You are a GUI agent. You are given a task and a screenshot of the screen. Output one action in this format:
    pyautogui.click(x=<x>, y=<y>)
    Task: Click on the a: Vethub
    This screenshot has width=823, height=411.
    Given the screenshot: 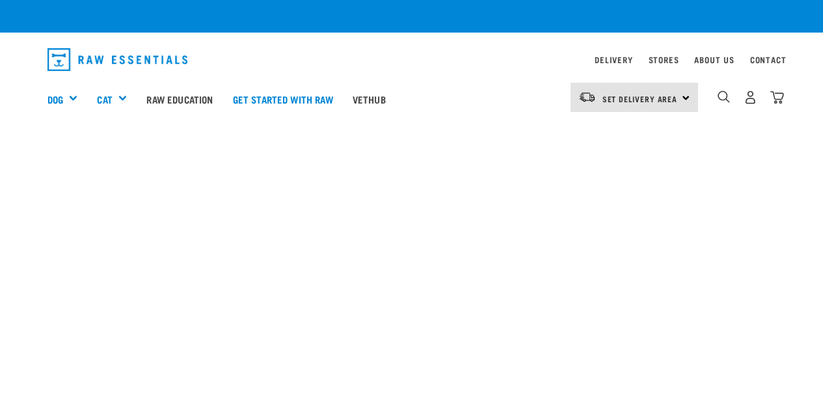 What is the action you would take?
    pyautogui.click(x=369, y=99)
    